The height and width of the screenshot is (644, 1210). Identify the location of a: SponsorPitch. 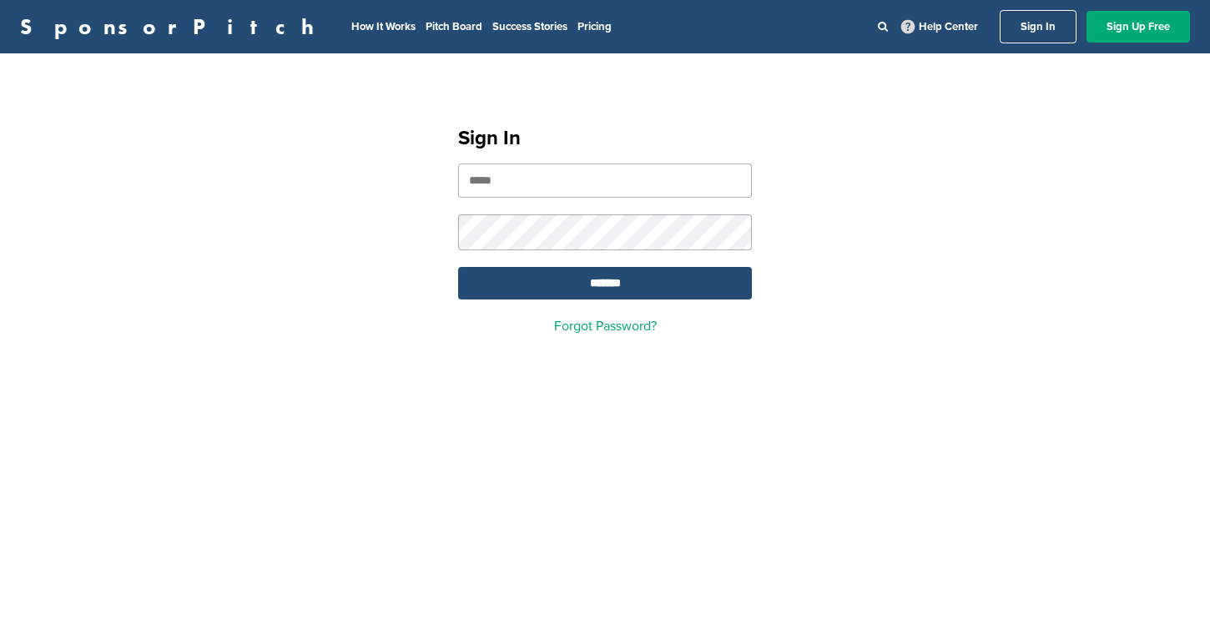
(172, 27).